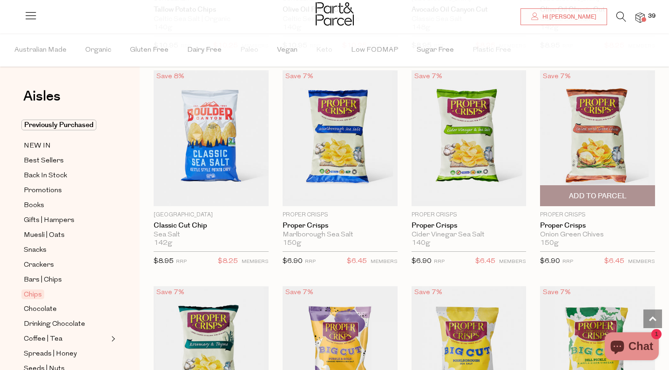 Image resolution: width=669 pixels, height=370 pixels. Describe the element at coordinates (66, 250) in the screenshot. I see `a: Snacks` at that location.